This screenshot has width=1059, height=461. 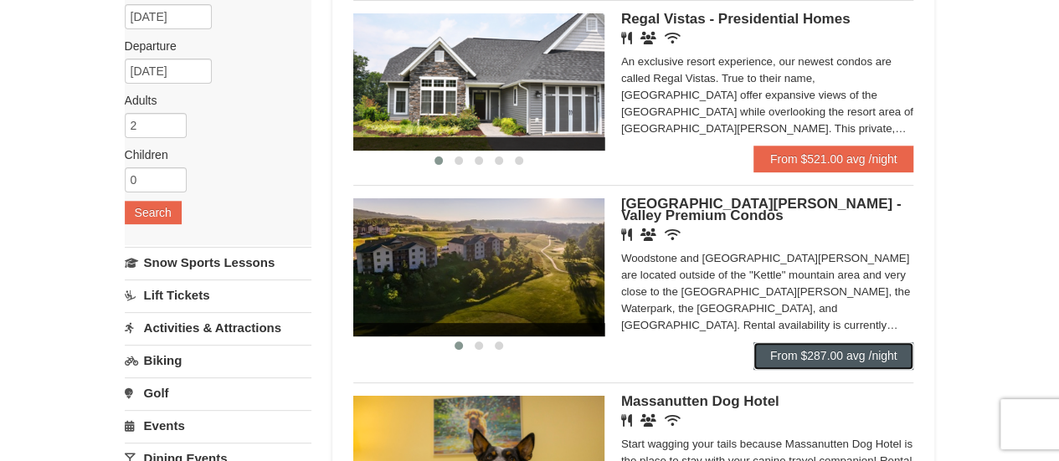 What do you see at coordinates (218, 425) in the screenshot?
I see `a: Events` at bounding box center [218, 425].